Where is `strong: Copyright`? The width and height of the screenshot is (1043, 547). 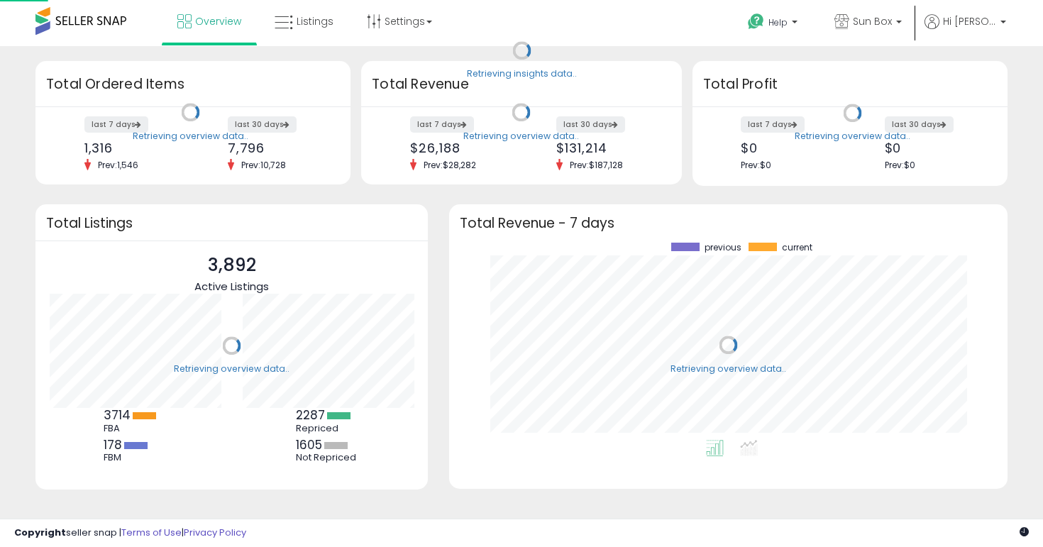 strong: Copyright is located at coordinates (40, 532).